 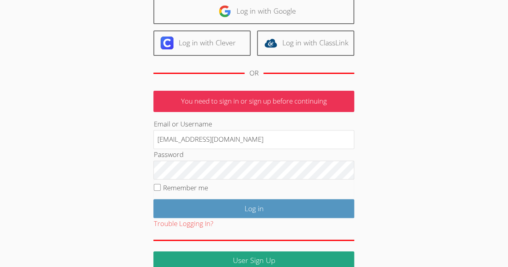 I want to click on button: Trouble Logging In?, so click(x=183, y=224).